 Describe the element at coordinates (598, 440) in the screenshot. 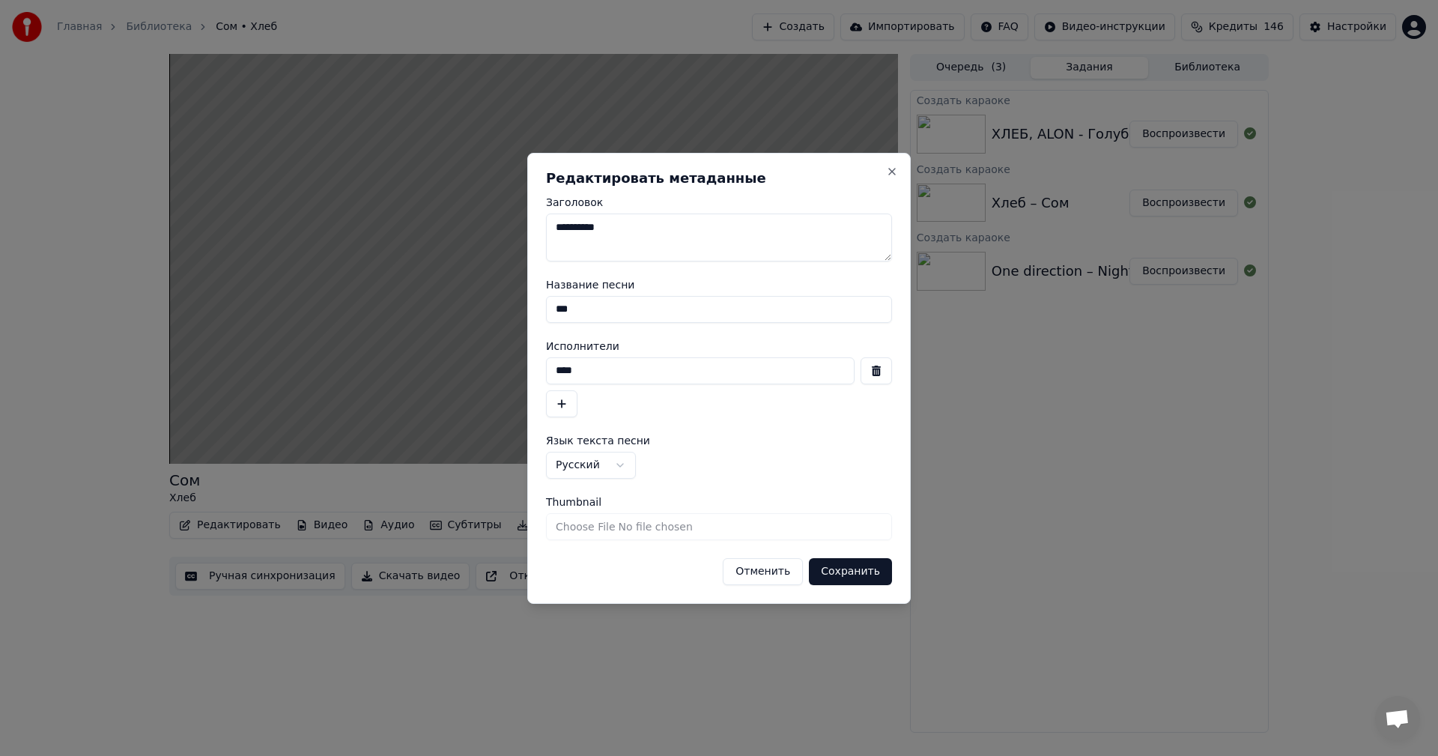

I see `span: Язык текста песни` at that location.